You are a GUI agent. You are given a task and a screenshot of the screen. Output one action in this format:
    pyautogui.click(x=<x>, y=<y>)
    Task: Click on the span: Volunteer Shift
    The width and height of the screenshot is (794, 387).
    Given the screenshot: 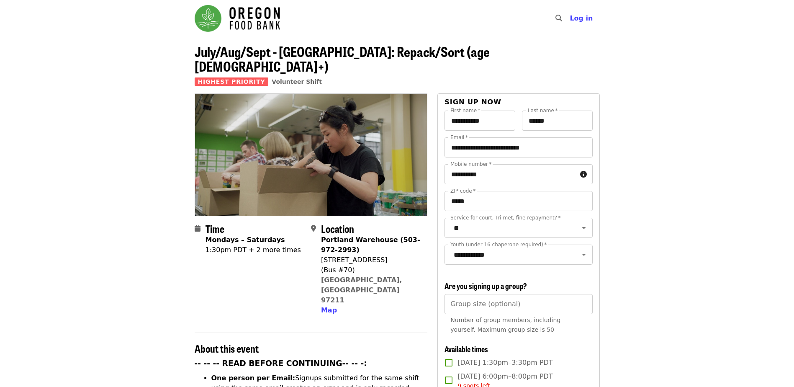 What is the action you would take?
    pyautogui.click(x=297, y=82)
    